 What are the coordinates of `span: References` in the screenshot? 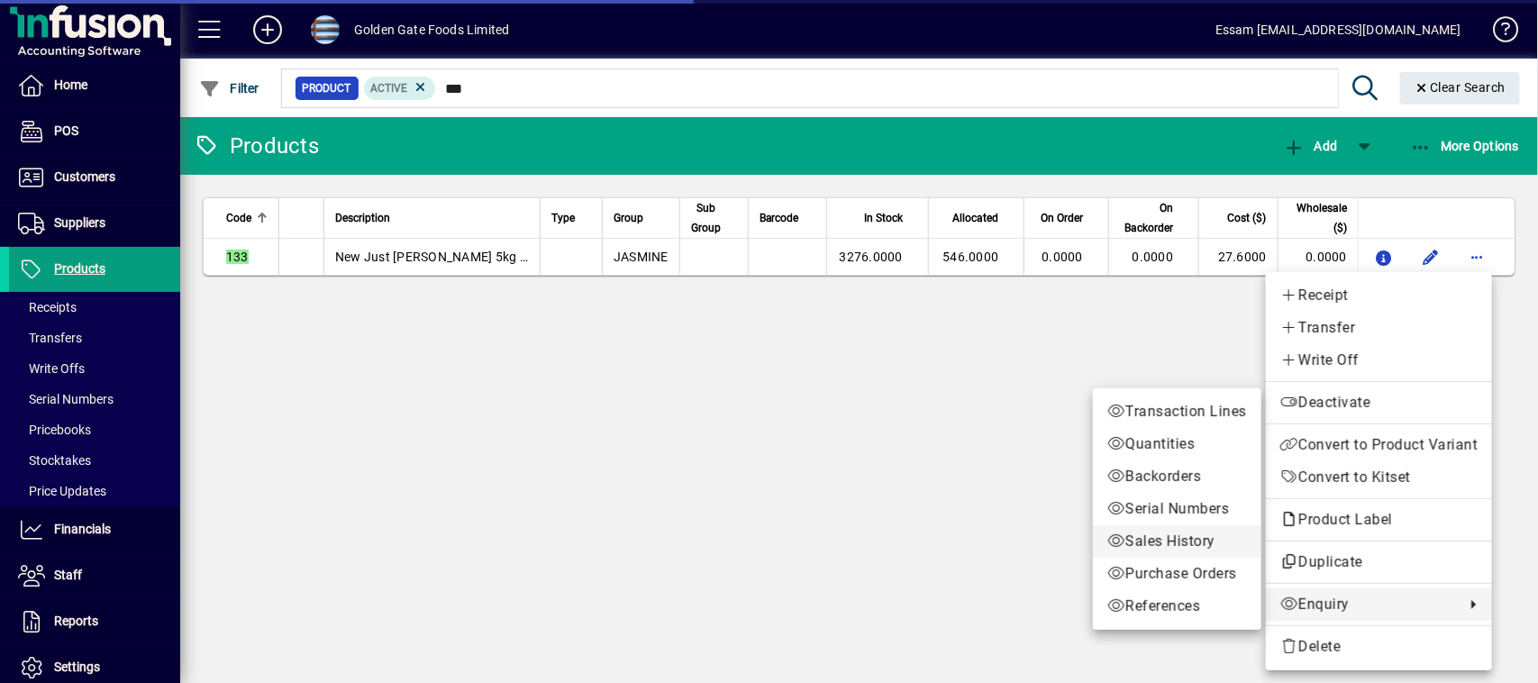 It's located at (1176, 606).